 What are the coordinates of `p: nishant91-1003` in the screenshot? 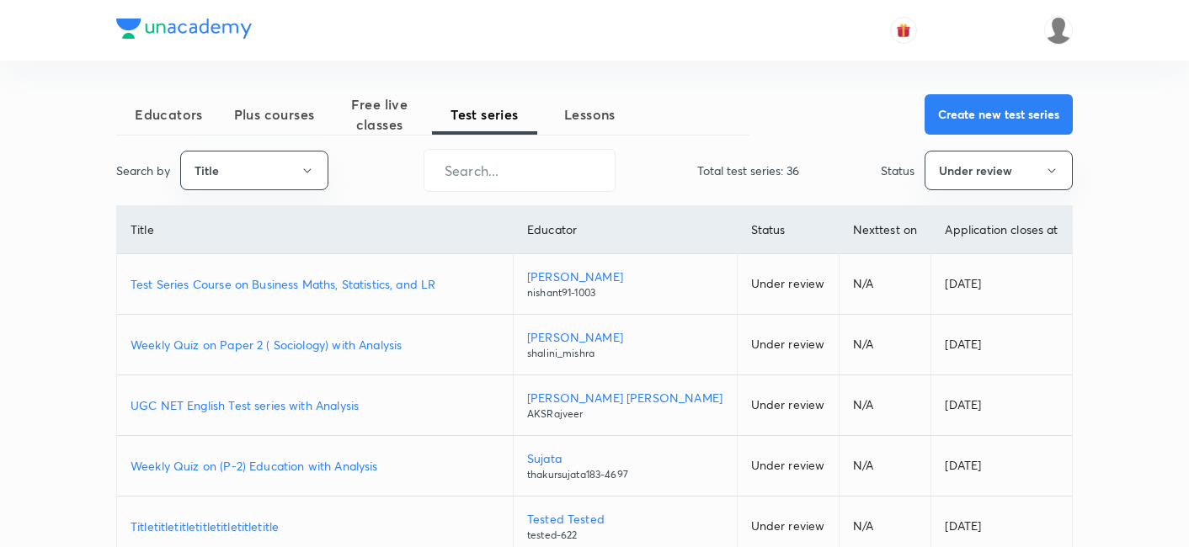 It's located at (625, 293).